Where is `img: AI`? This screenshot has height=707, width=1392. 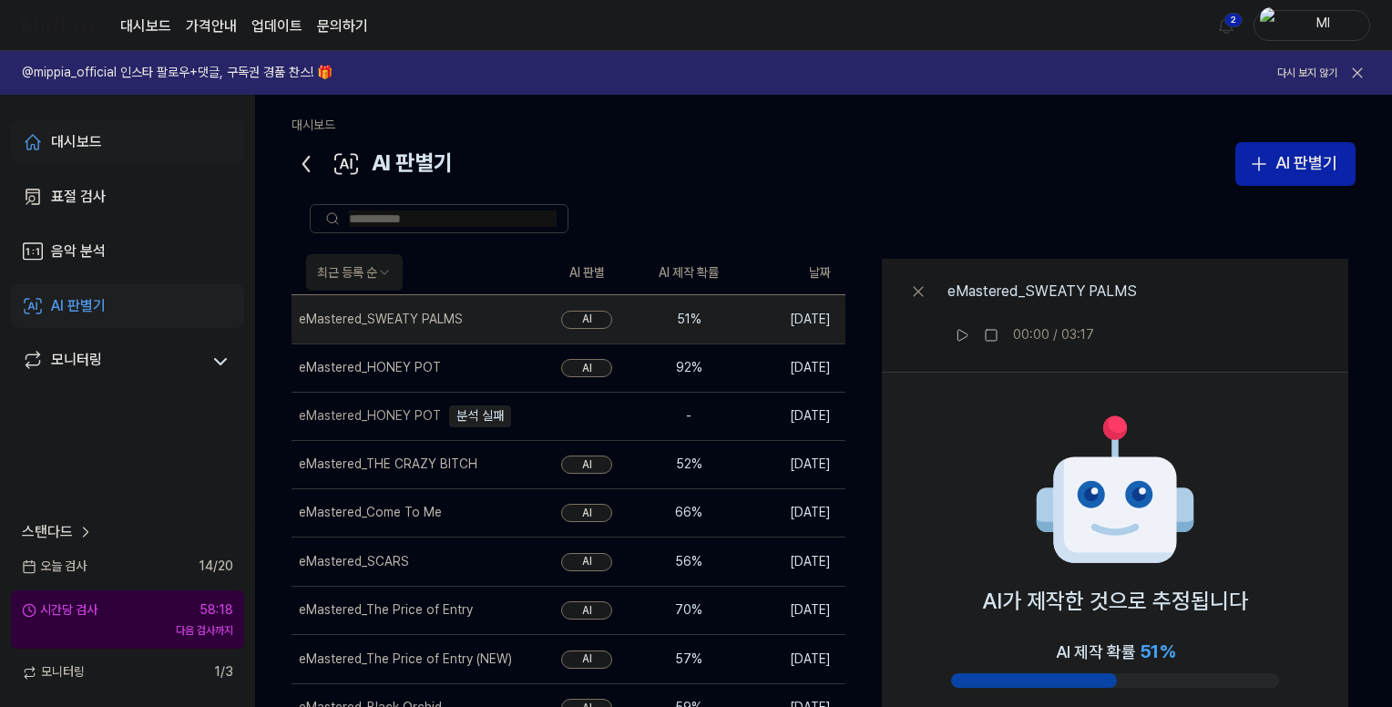
img: AI is located at coordinates (1115, 491).